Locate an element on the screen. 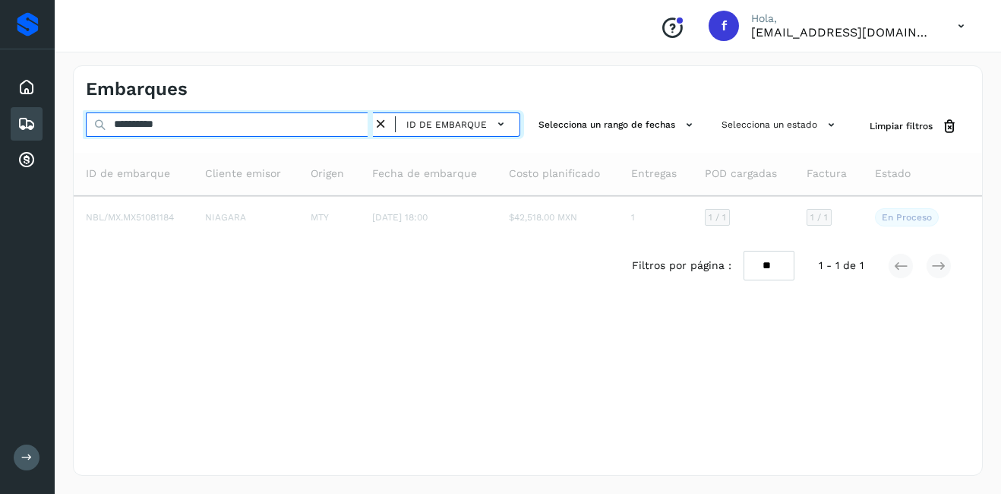  span: Factura is located at coordinates (826, 173).